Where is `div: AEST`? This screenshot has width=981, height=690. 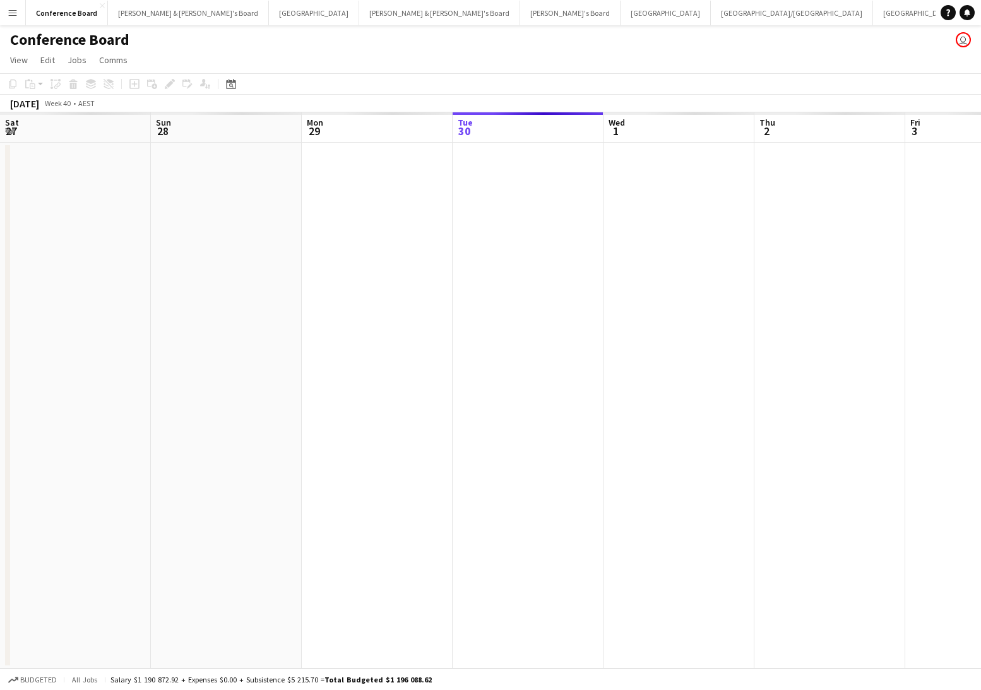
div: AEST is located at coordinates (87, 103).